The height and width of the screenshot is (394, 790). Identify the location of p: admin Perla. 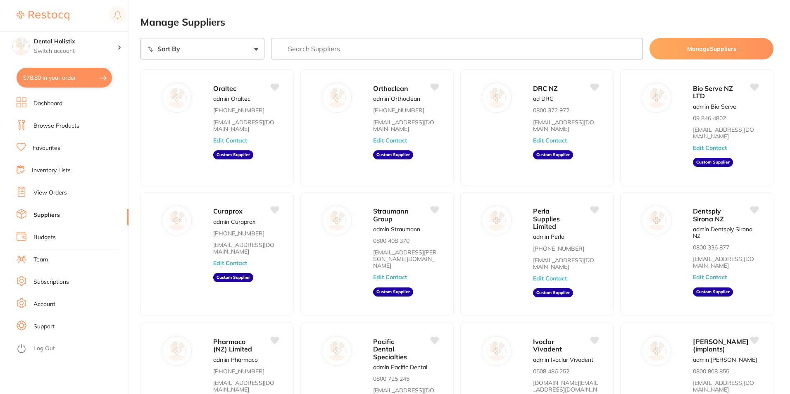
(549, 237).